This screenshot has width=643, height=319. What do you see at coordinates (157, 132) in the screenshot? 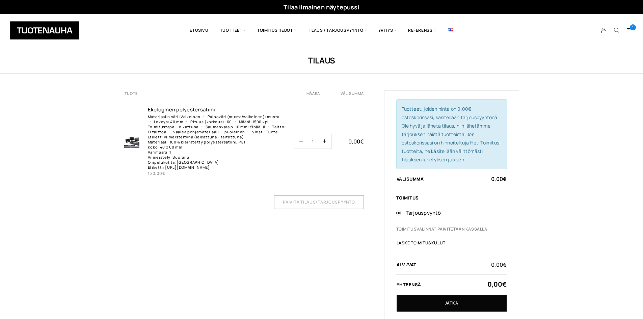
I see `p: Ei taittoa` at bounding box center [157, 132].